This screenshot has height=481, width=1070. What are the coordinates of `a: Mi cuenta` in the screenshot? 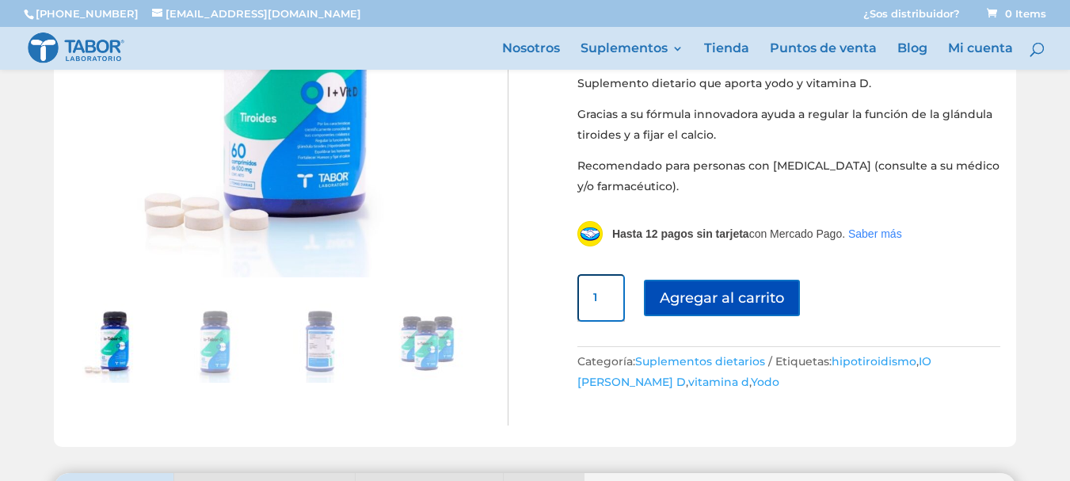 It's located at (981, 56).